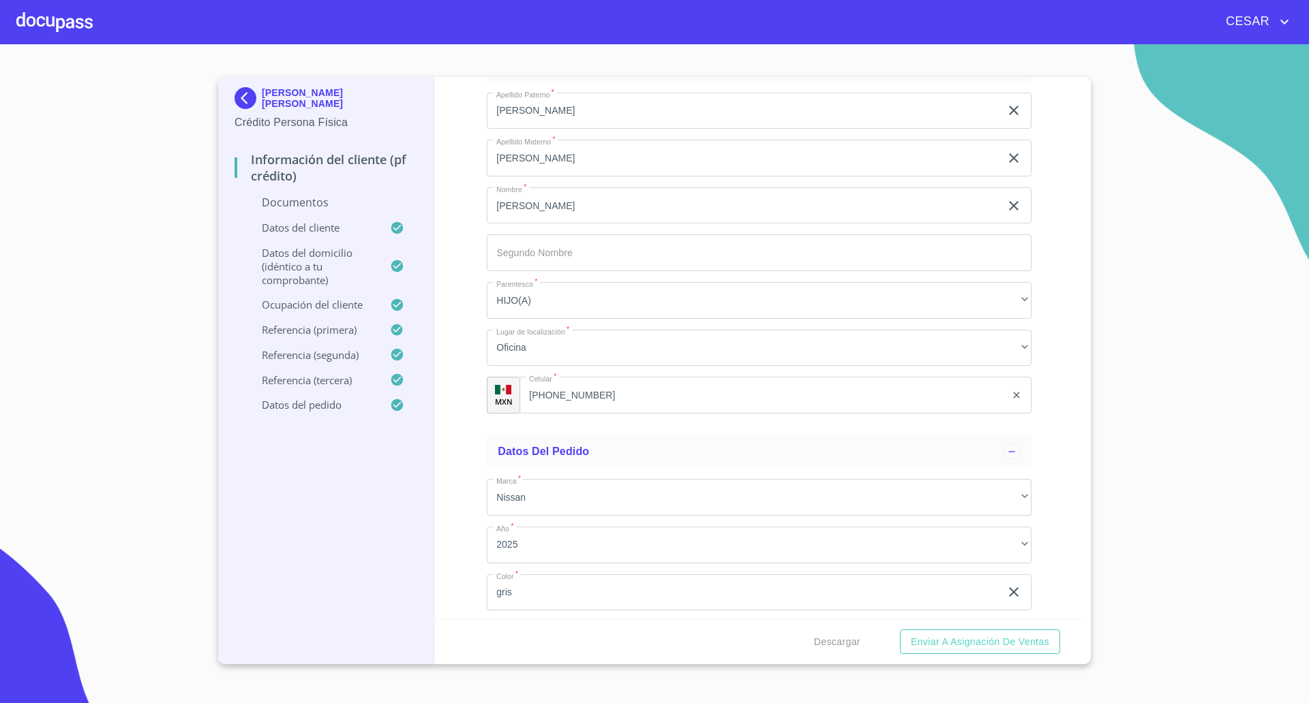  Describe the element at coordinates (759, 348) in the screenshot. I see `div: Oficina` at that location.